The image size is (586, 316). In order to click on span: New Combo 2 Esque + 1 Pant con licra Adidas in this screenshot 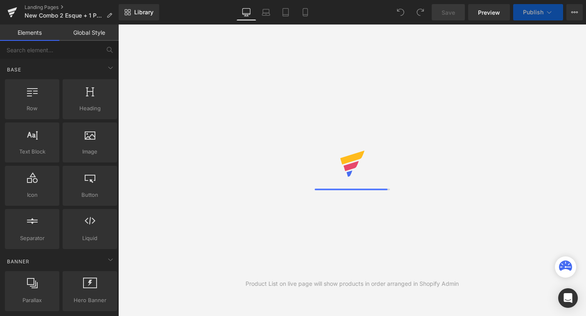, I will do `click(64, 16)`.